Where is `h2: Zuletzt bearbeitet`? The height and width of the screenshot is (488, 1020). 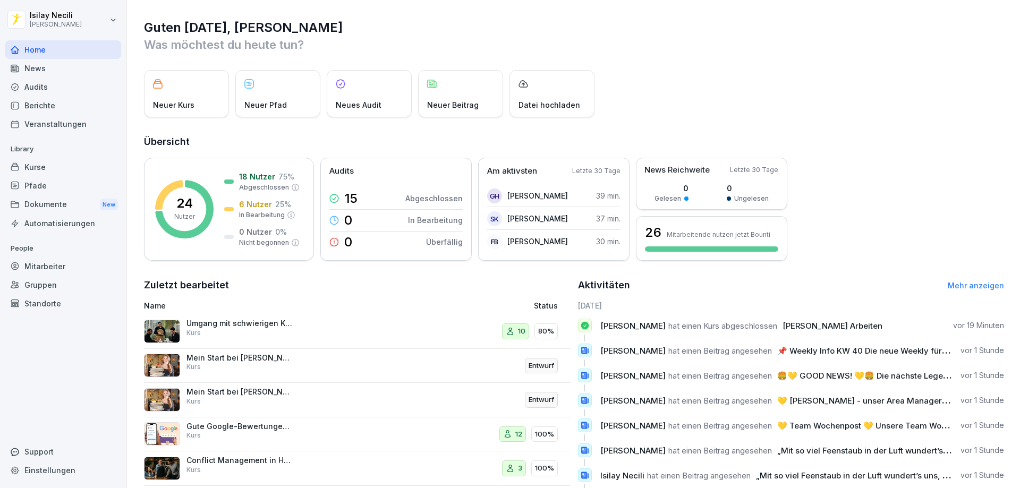 h2: Zuletzt bearbeitet is located at coordinates (357, 285).